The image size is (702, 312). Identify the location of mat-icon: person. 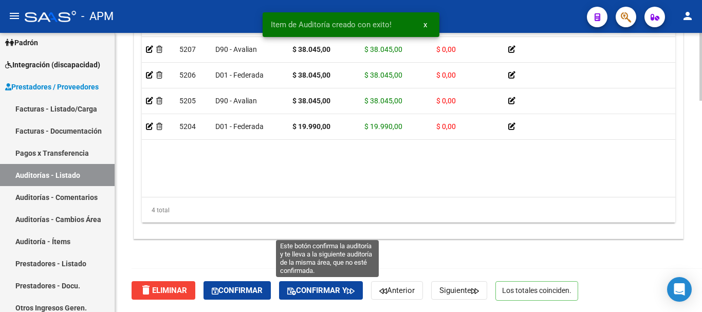
(688, 16).